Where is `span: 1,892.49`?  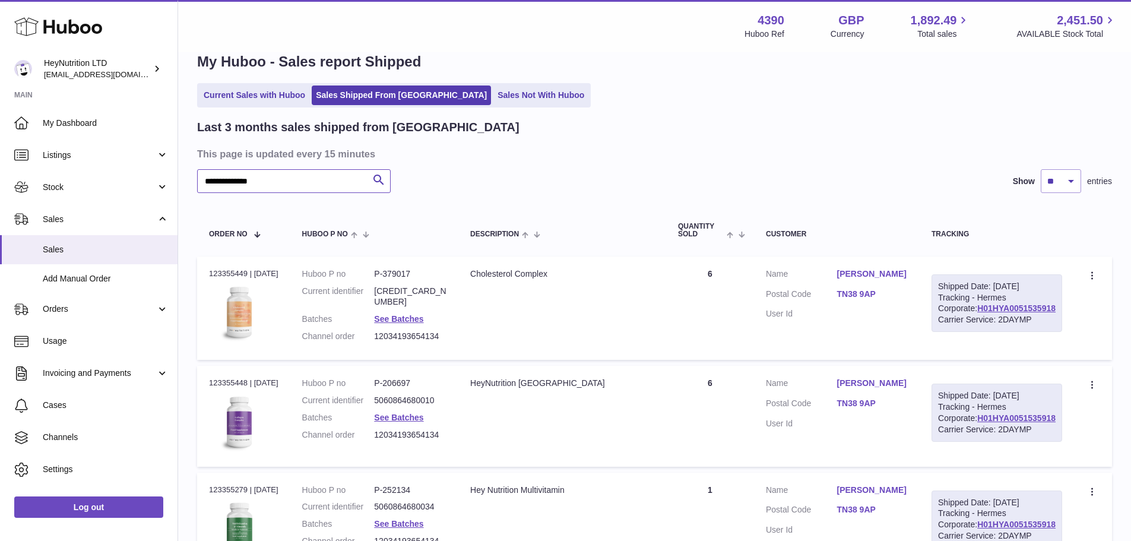
span: 1,892.49 is located at coordinates (934, 20).